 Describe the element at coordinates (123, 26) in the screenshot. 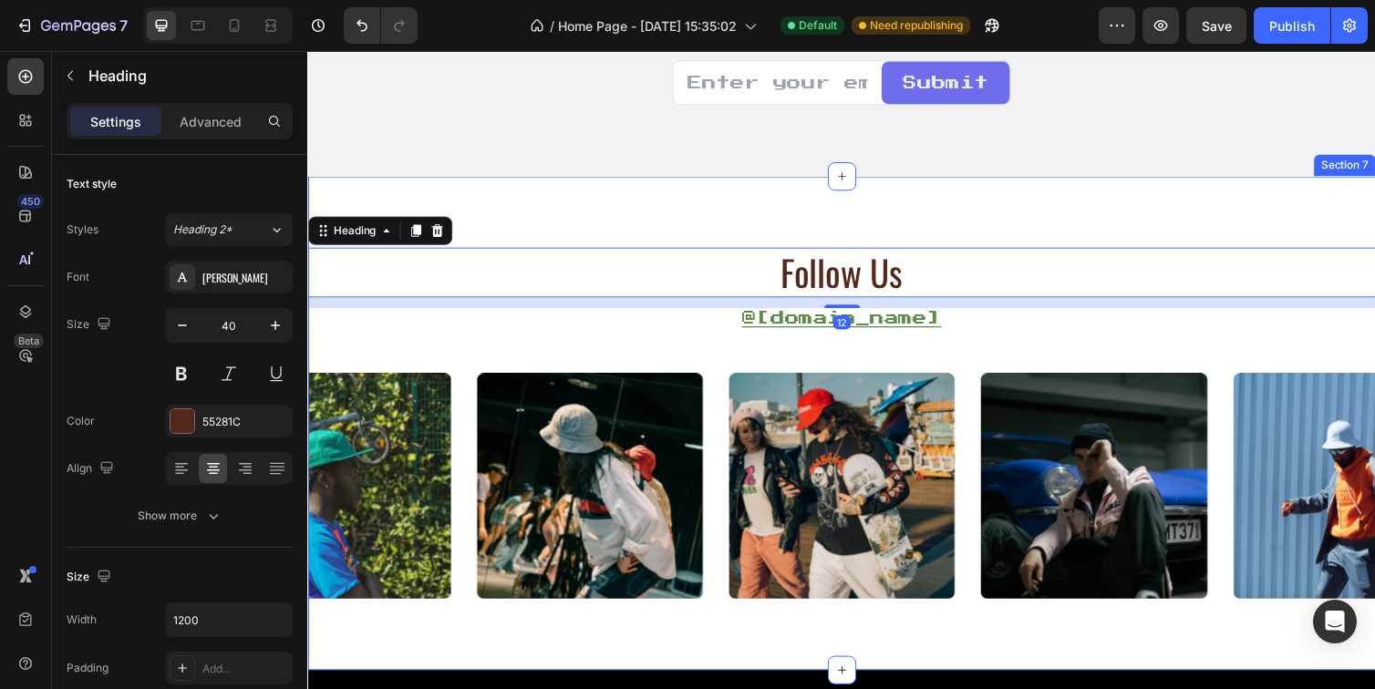

I see `p: 7` at that location.